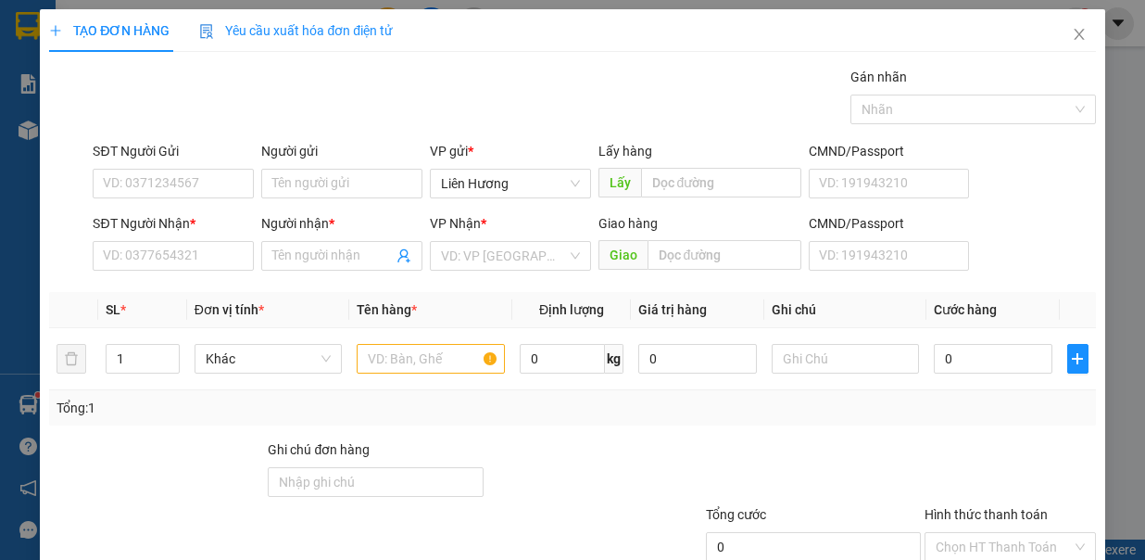  I want to click on span: Tổng cước, so click(736, 514).